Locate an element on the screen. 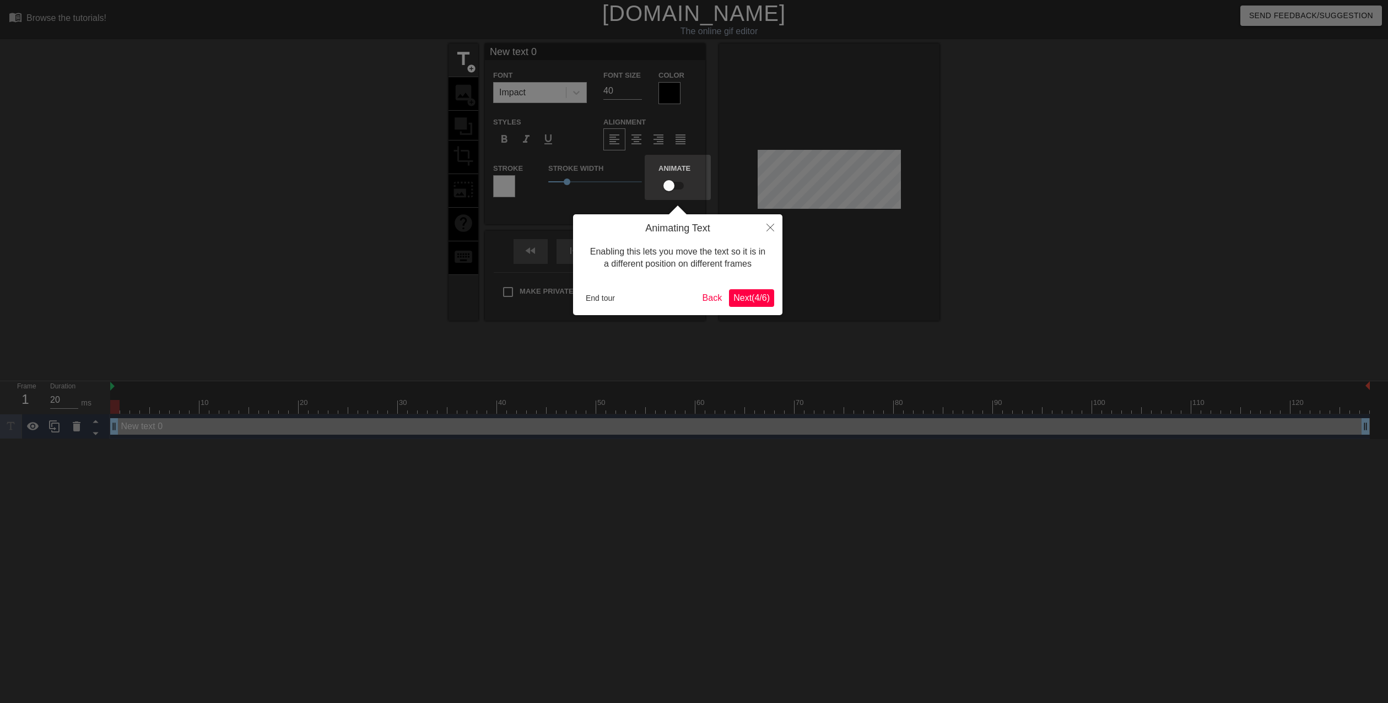 This screenshot has height=703, width=1388. button: End tour is located at coordinates (600, 298).